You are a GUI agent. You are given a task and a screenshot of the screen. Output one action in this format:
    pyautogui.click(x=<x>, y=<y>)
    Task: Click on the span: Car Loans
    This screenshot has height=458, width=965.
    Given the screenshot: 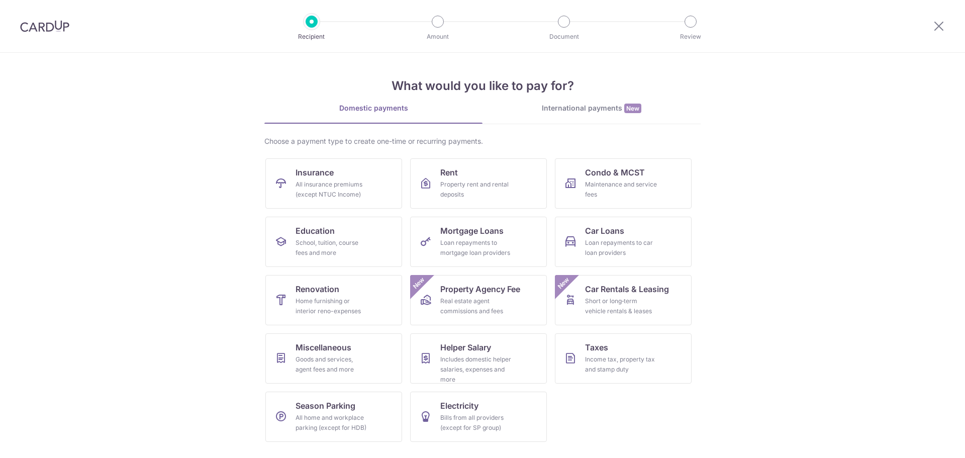 What is the action you would take?
    pyautogui.click(x=604, y=231)
    